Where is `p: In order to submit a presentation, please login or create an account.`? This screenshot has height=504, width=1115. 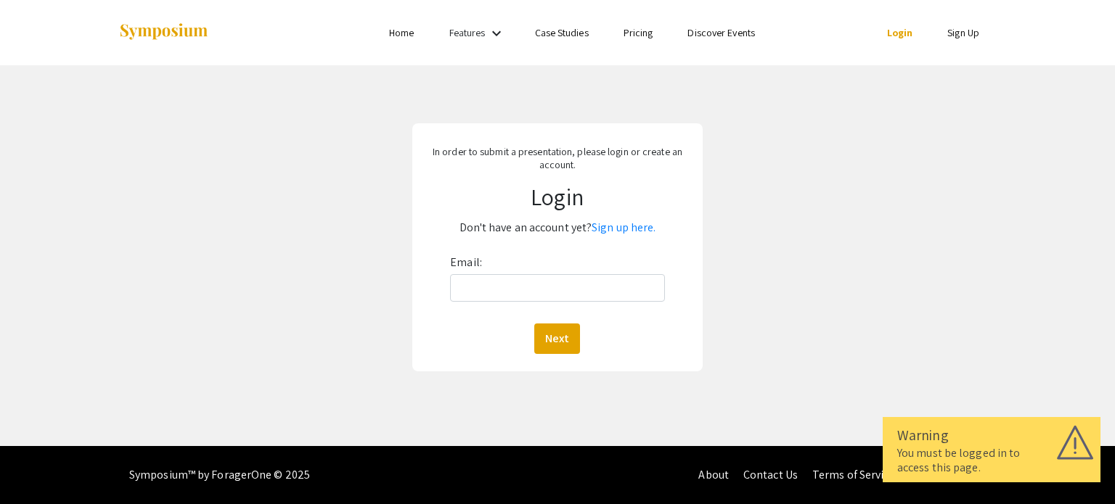 p: In order to submit a presentation, please login or create an account. is located at coordinates (557, 158).